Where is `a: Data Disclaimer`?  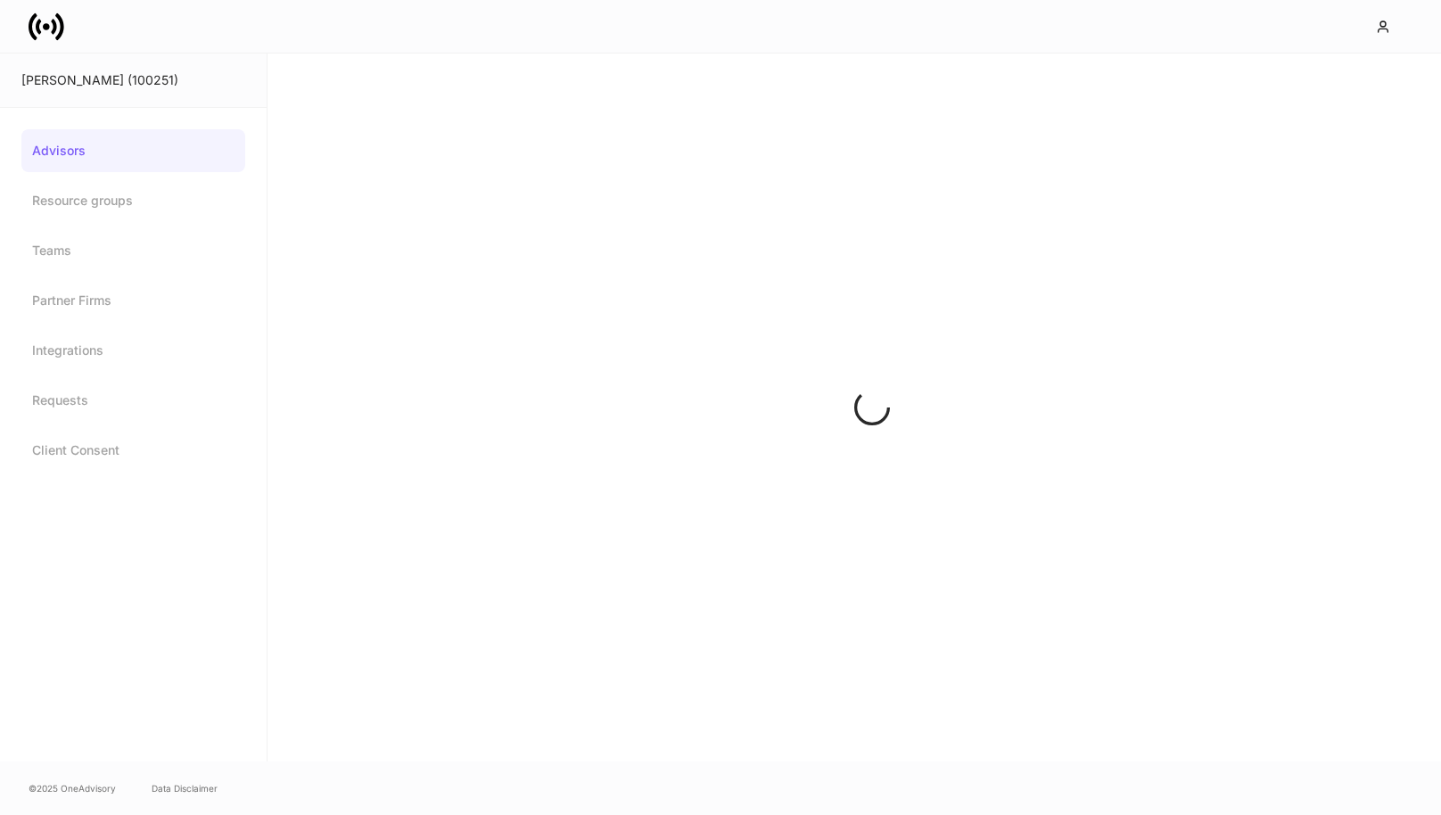
a: Data Disclaimer is located at coordinates (185, 788).